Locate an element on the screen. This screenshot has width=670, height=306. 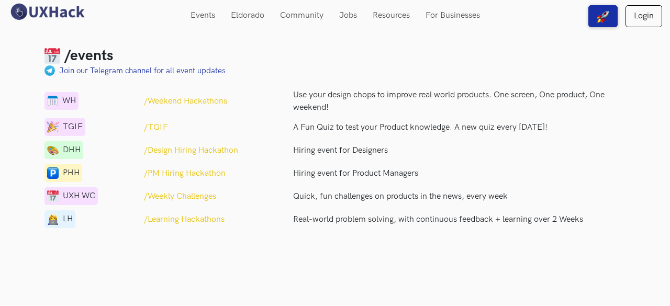
a: telegramDHH is located at coordinates (64, 153).